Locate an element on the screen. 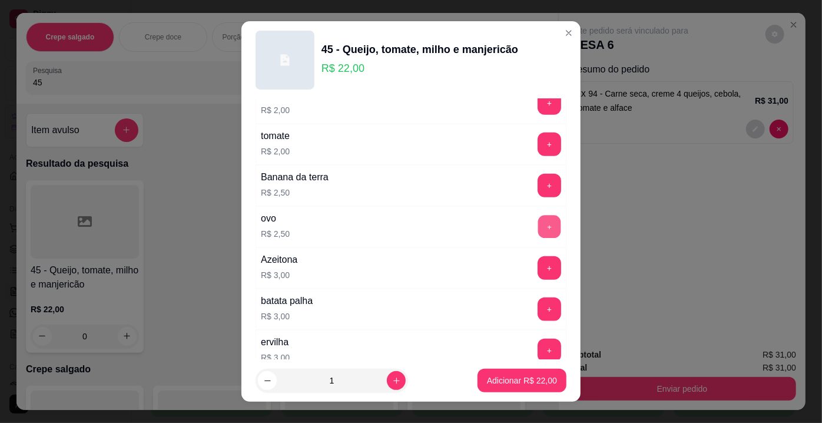  div: 45 - Queijo, tomate, milho e manjericão is located at coordinates (420, 49).